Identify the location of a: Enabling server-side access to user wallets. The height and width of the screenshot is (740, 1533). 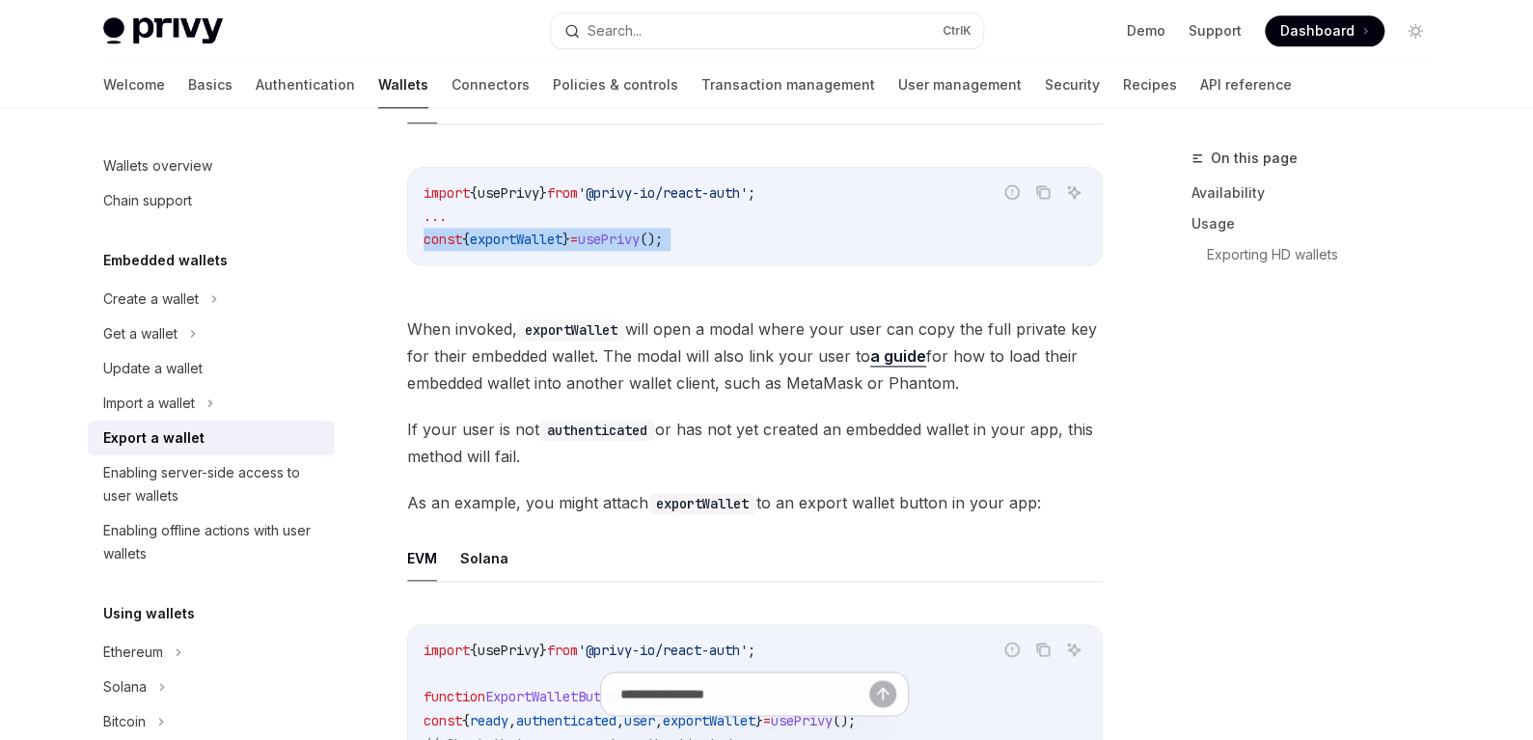
(211, 484).